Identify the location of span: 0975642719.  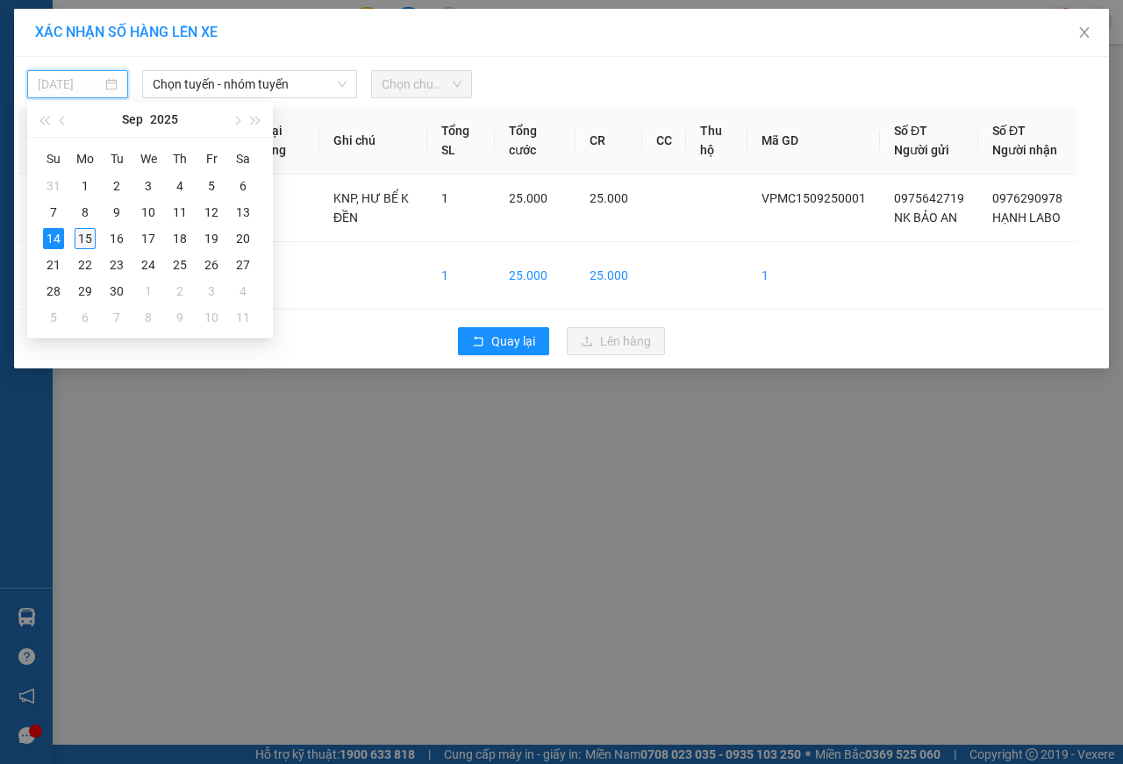
(929, 198).